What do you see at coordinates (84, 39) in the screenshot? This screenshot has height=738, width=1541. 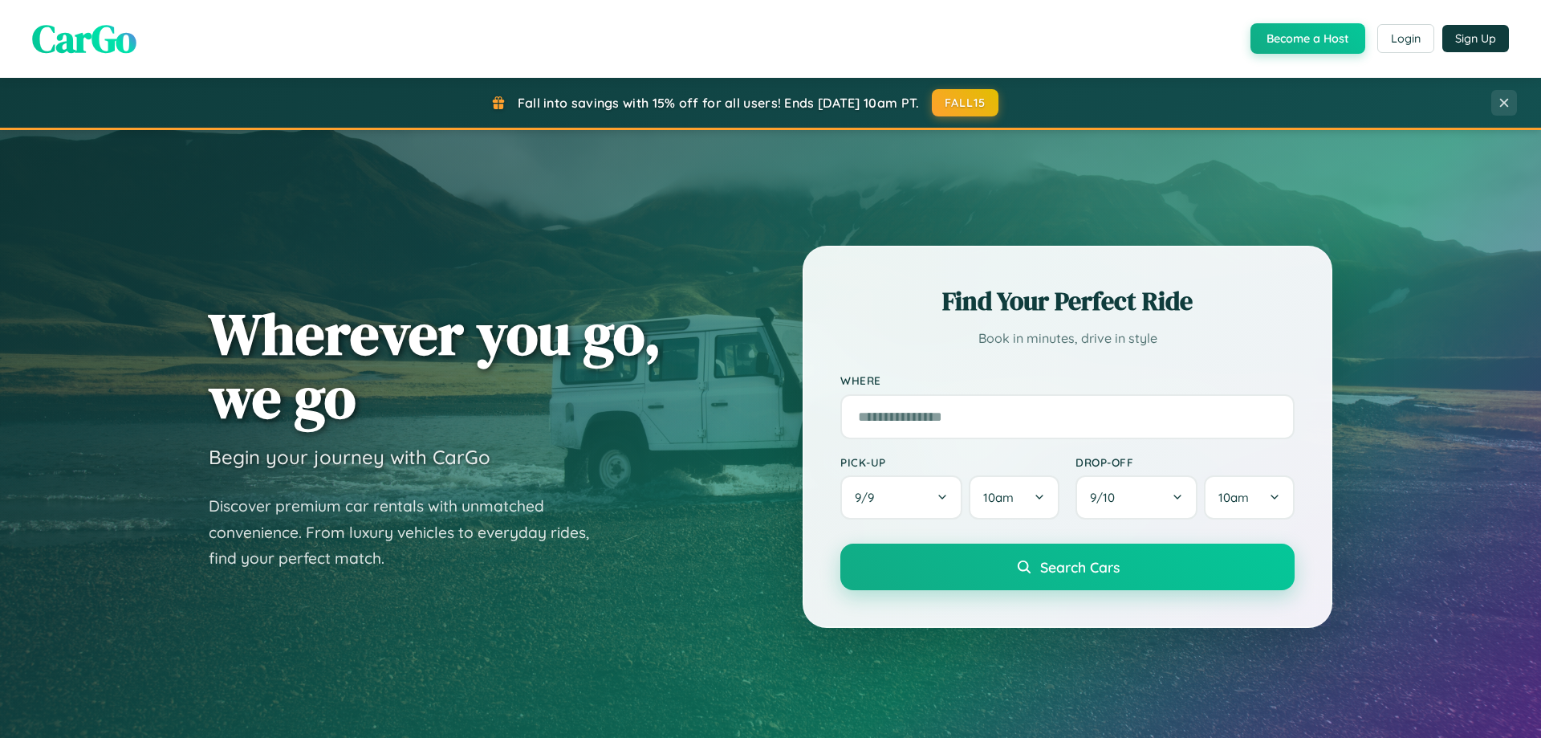 I see `span: CarGo` at bounding box center [84, 39].